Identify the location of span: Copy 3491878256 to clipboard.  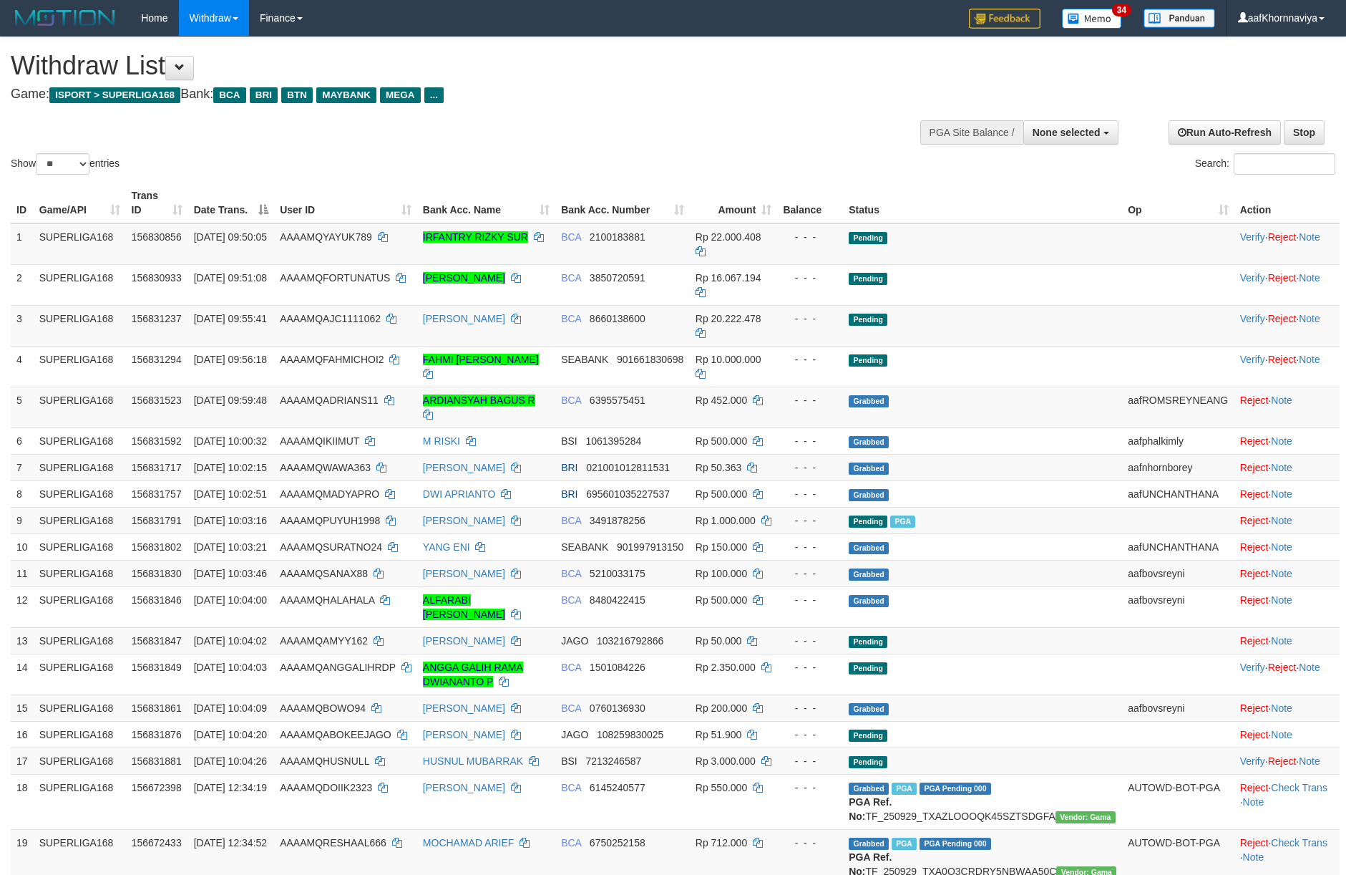
(618, 520).